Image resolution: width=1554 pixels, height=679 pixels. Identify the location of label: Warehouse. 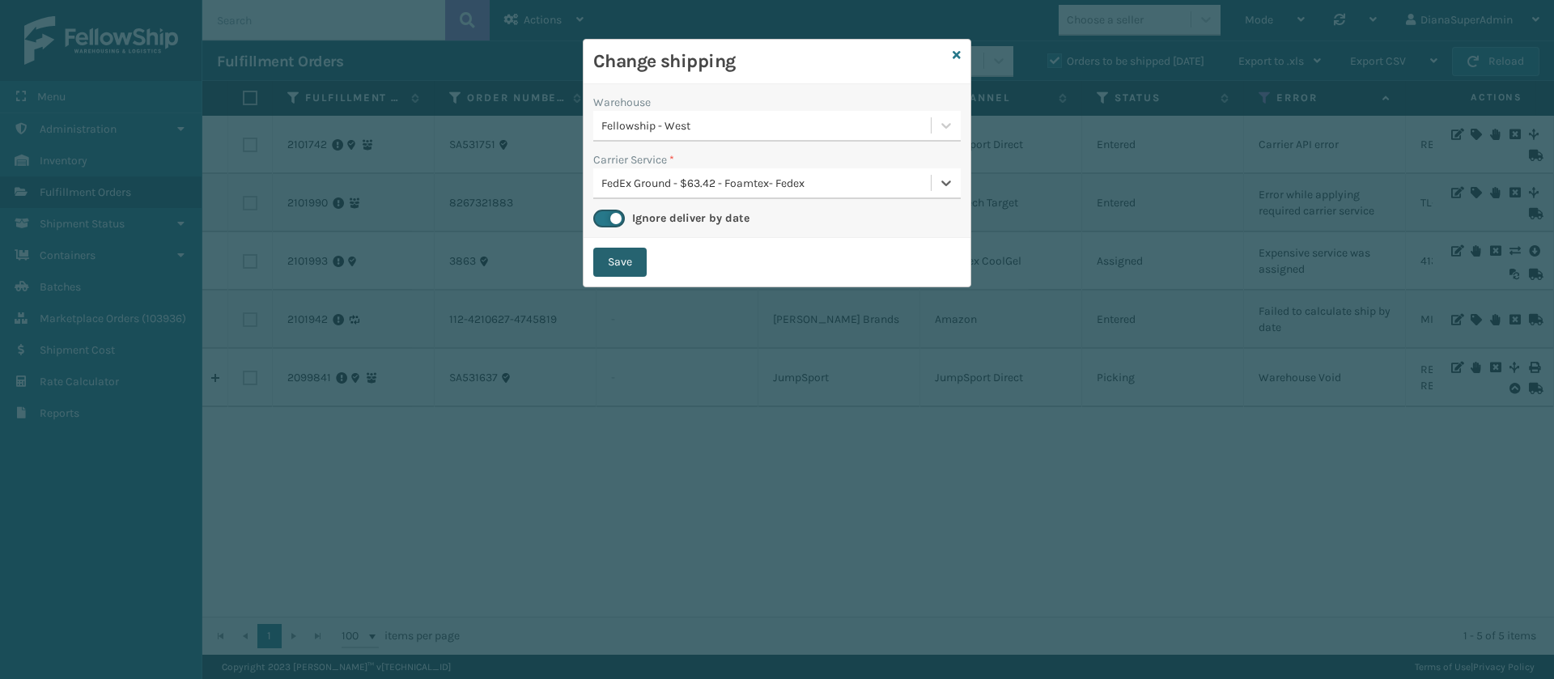
(622, 102).